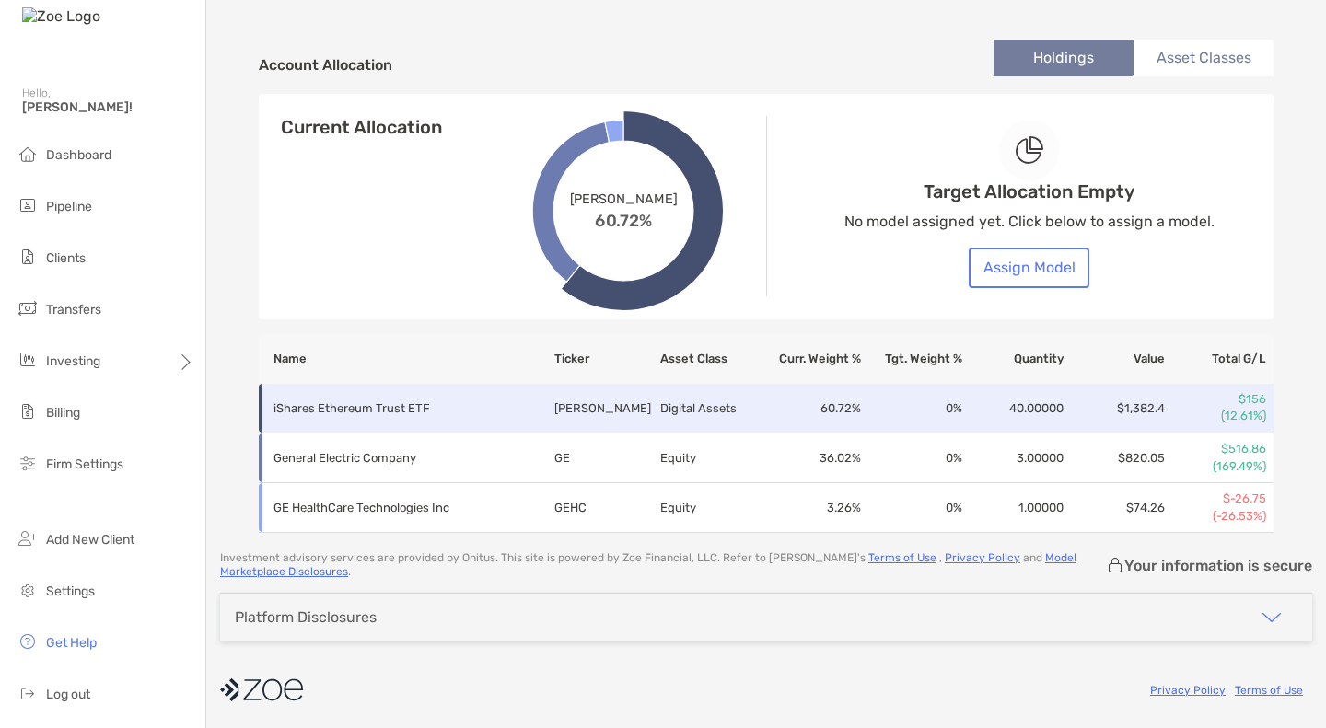 The width and height of the screenshot is (1326, 728). Describe the element at coordinates (71, 643) in the screenshot. I see `span: Get Help` at that location.